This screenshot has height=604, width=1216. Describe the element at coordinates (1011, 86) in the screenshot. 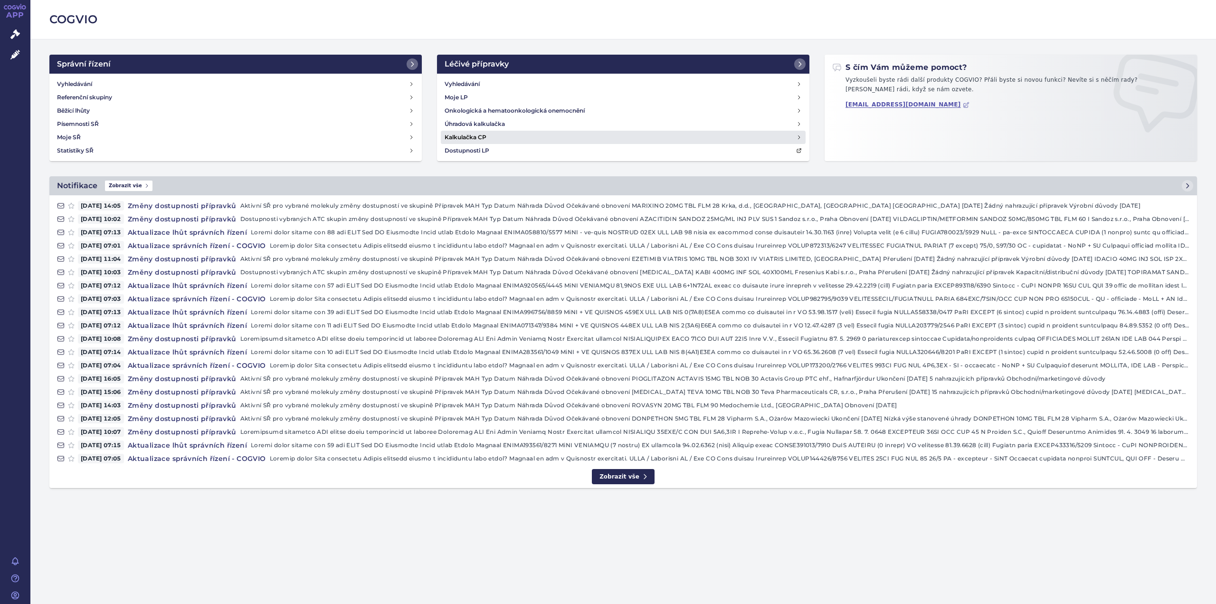

I see `p: Vyzkoušeli byste rádi další produkty COGVIO? Přáli byste si novou funkci? Nevíte si s něčím rady?...` at that location.